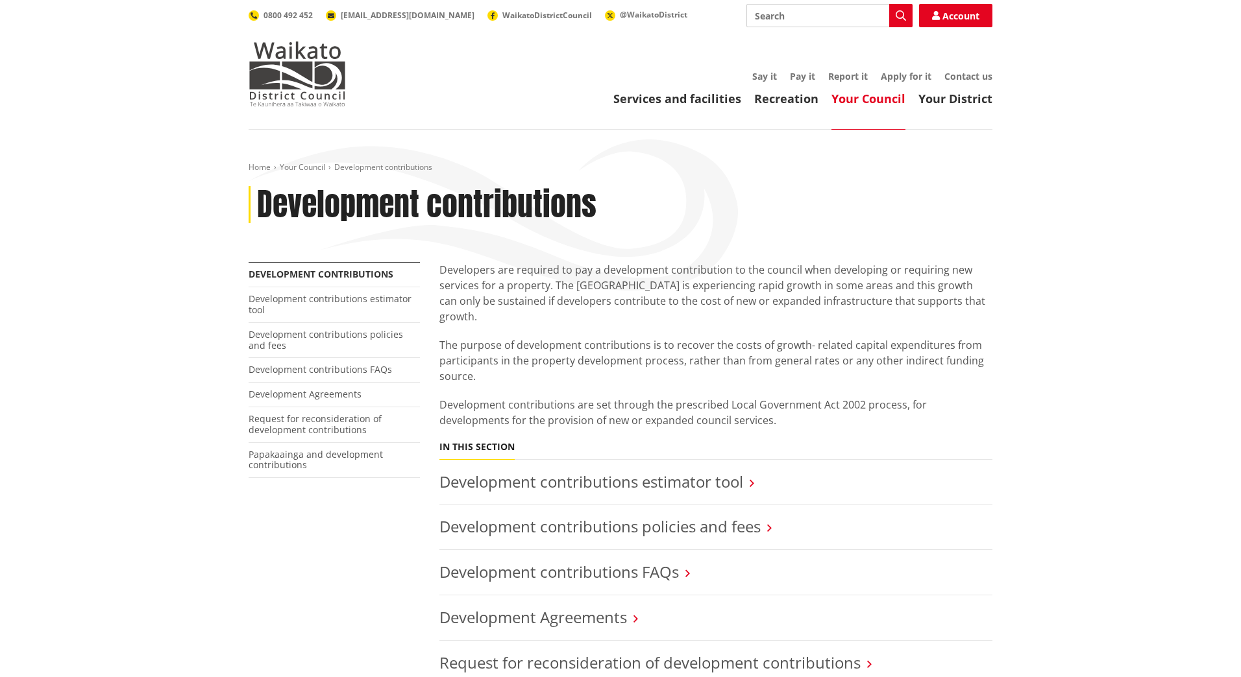 The width and height of the screenshot is (1241, 677). What do you see at coordinates (677, 99) in the screenshot?
I see `a: Services and facilities` at bounding box center [677, 99].